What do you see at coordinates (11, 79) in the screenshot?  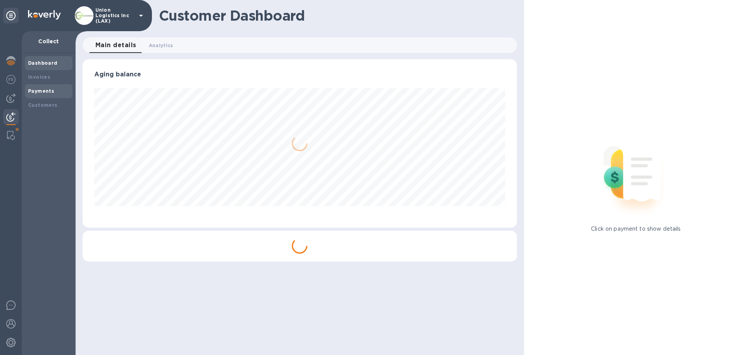 I see `img: Foreign exchange` at bounding box center [11, 79].